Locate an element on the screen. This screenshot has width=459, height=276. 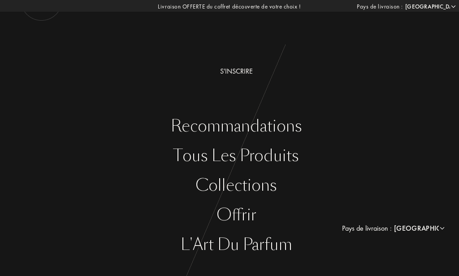
a: Offrir is located at coordinates (236, 215).